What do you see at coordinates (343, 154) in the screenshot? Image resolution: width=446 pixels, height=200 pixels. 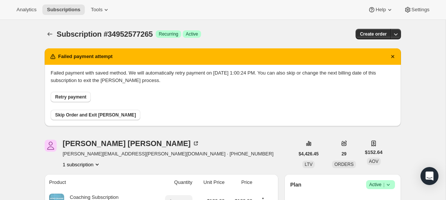 I see `span: 29` at bounding box center [343, 154].